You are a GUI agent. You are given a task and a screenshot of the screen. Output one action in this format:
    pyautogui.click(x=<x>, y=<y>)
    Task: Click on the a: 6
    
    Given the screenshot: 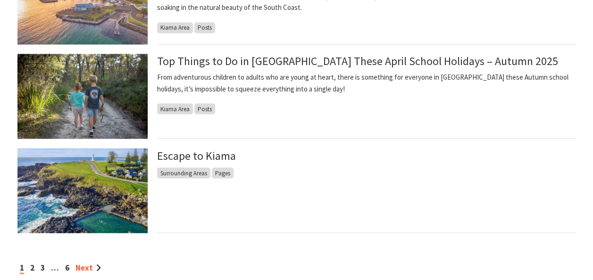 What is the action you would take?
    pyautogui.click(x=67, y=267)
    